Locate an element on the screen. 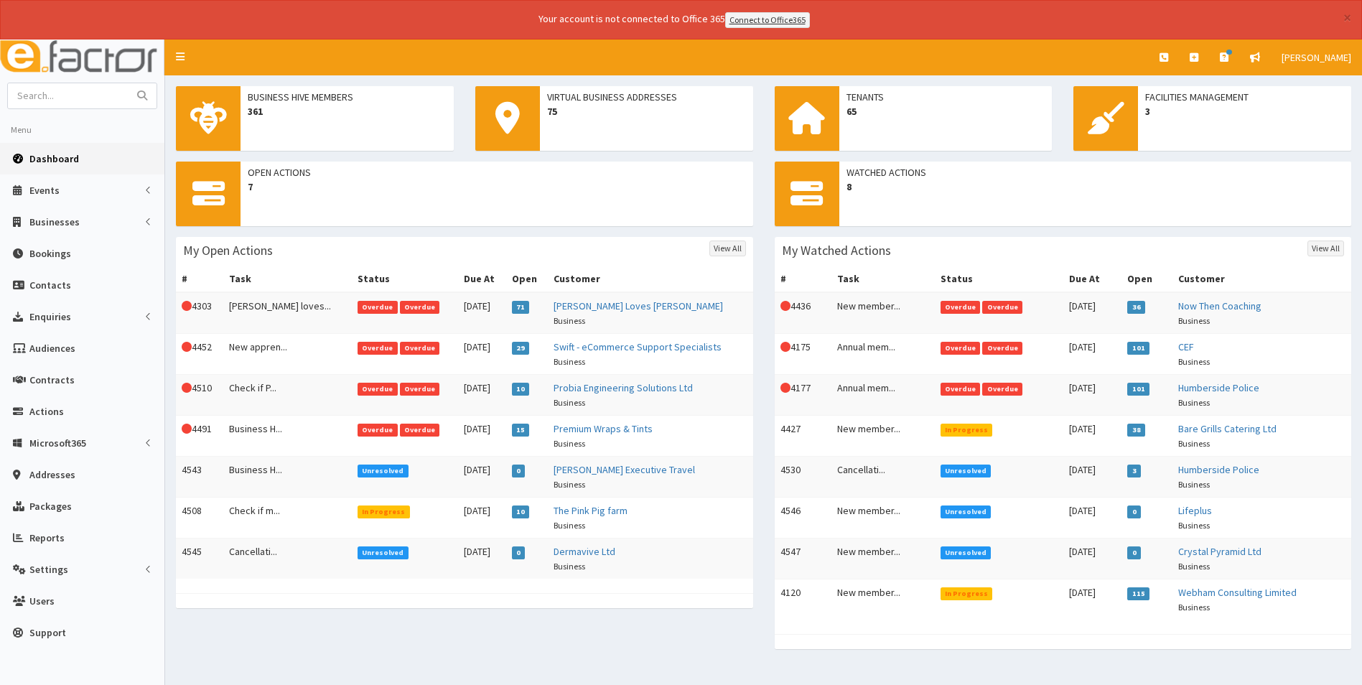 This screenshot has width=1362, height=685. td: 4175 is located at coordinates (803, 353).